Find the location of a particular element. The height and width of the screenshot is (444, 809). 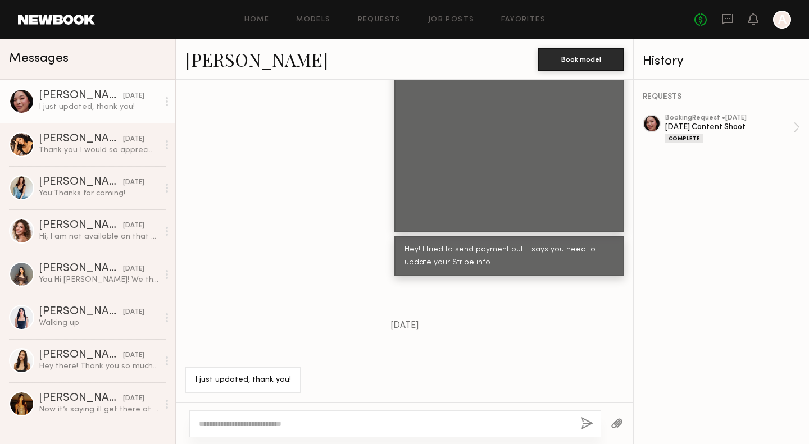

button: Book model is located at coordinates (581, 60).